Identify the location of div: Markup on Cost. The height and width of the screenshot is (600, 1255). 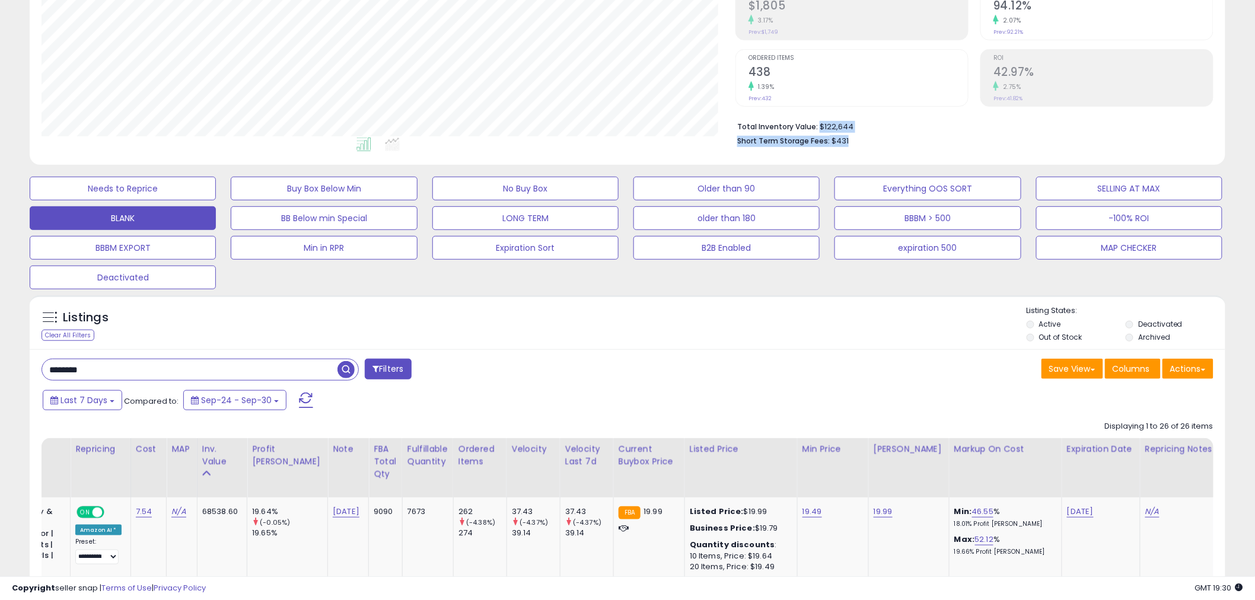
(1005, 449).